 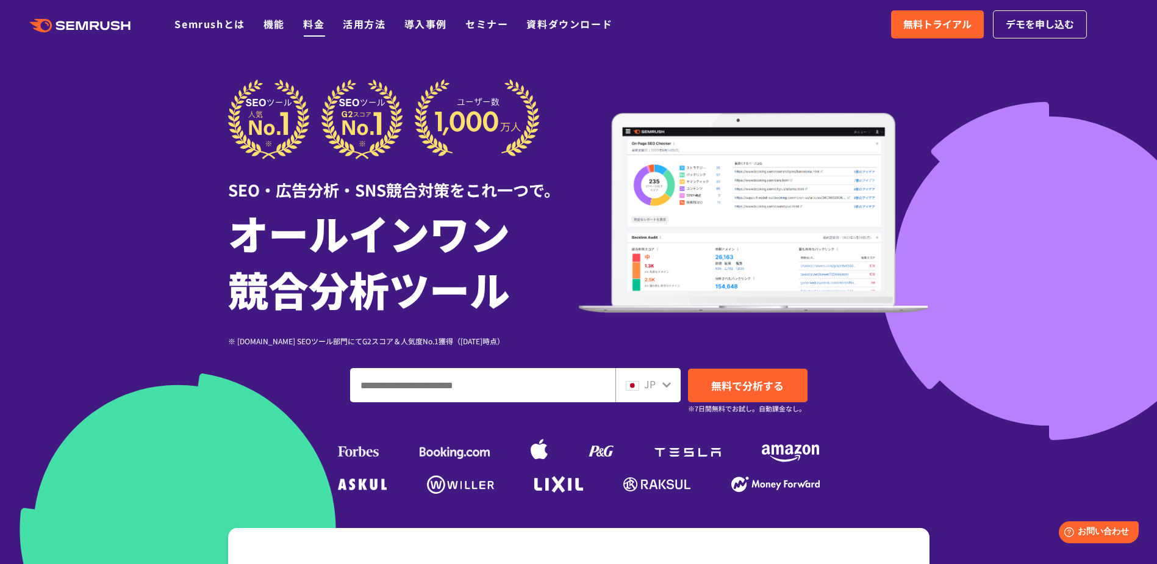 I want to click on a: 無料トライアル, so click(x=938, y=24).